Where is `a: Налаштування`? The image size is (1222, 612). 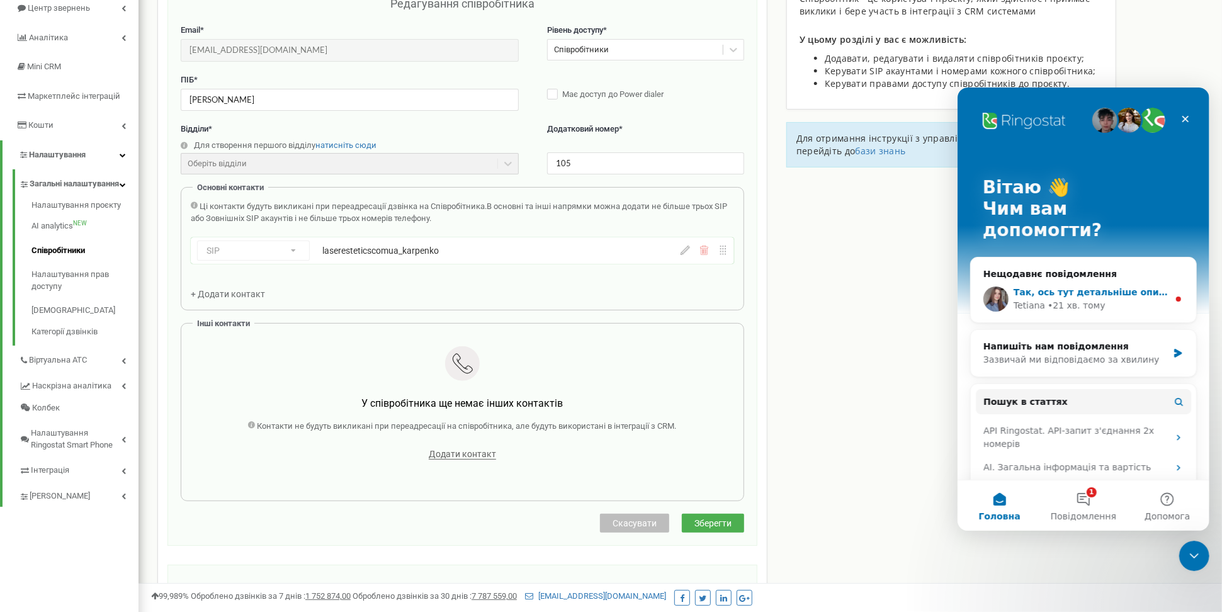
a: Налаштування is located at coordinates (71, 155).